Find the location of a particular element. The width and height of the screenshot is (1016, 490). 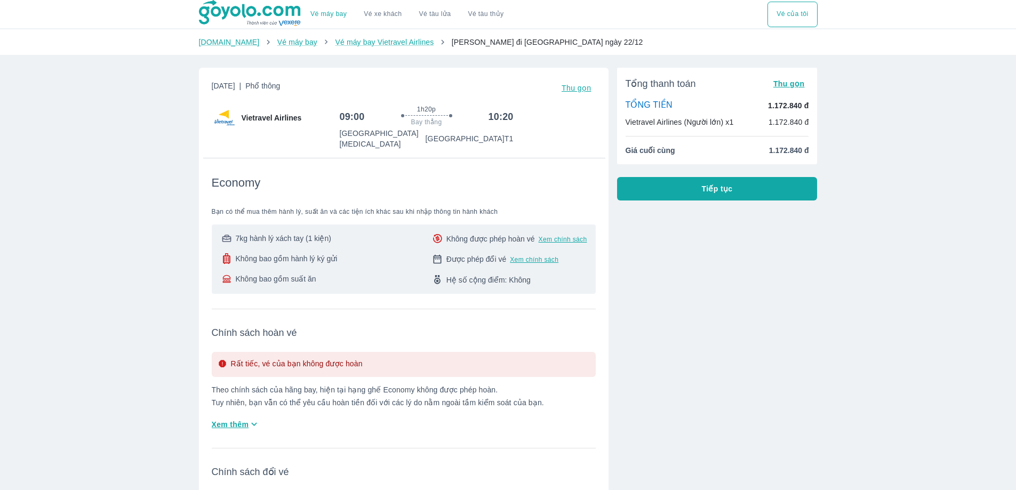

span: Chính sách hoàn vé is located at coordinates (404, 333).